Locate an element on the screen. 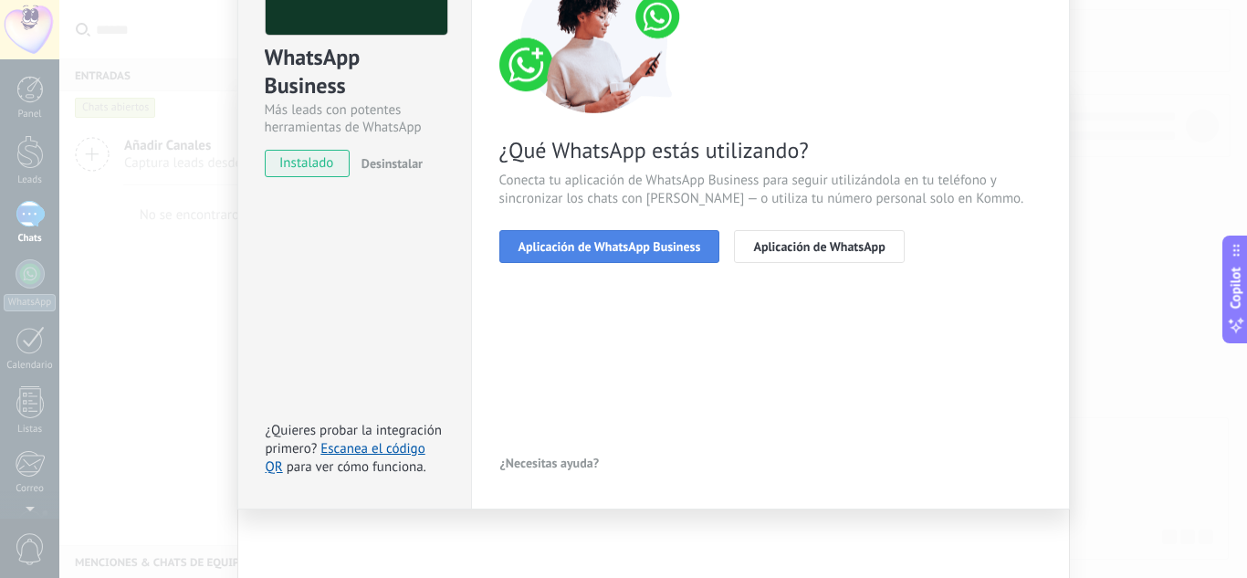 The height and width of the screenshot is (578, 1247). span: ¿Necesitas ayuda? is located at coordinates (550, 463).